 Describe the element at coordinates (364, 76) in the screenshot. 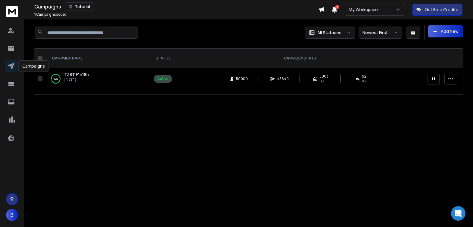

I see `span: 92` at that location.